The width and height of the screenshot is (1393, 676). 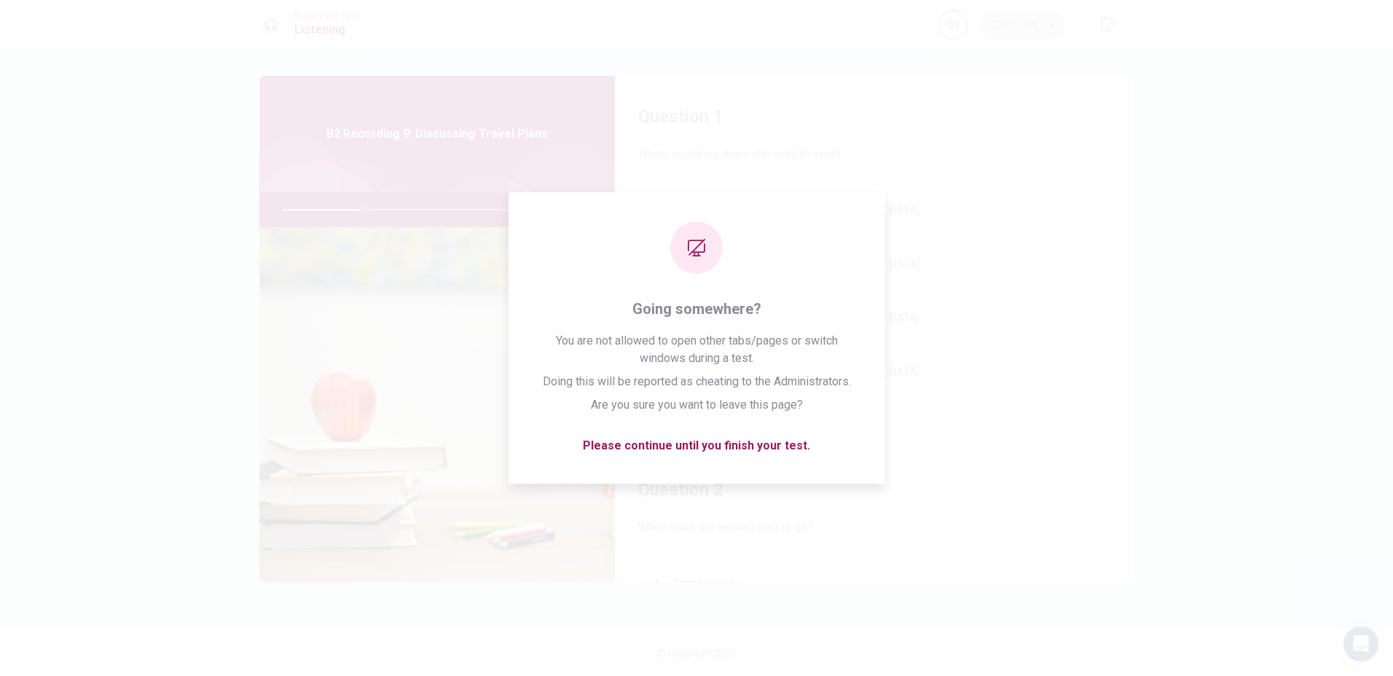 I want to click on div: B, so click(x=656, y=264).